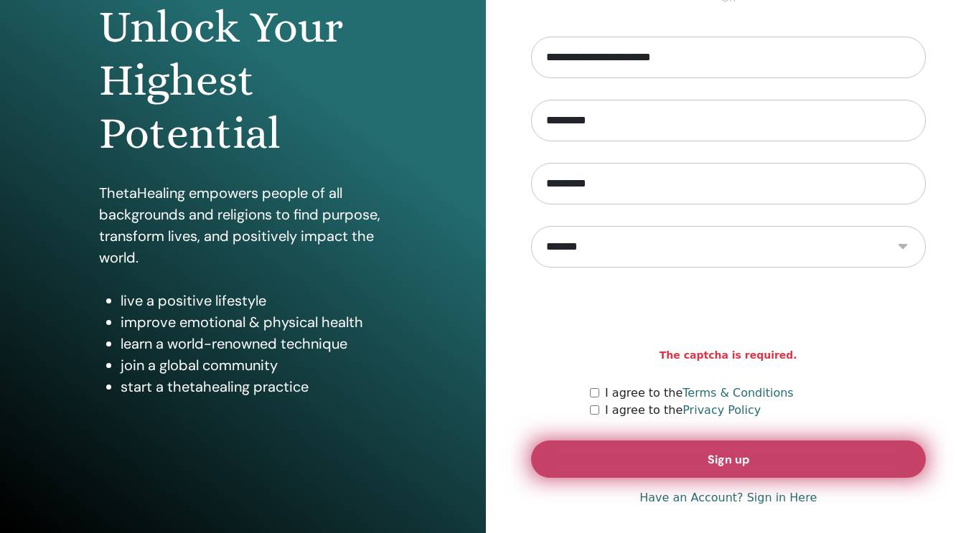 The width and height of the screenshot is (971, 533). I want to click on h1: Unlock Your Highest Potential, so click(243, 80).